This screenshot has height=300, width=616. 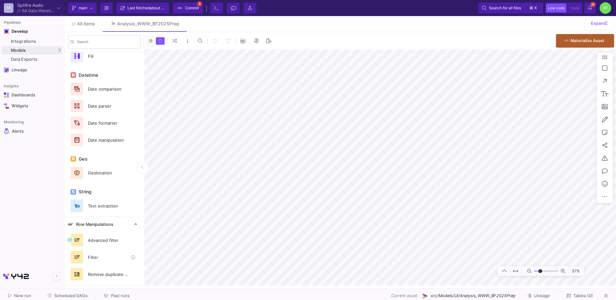 What do you see at coordinates (405, 295) in the screenshot?
I see `span: Current asset:` at bounding box center [405, 295].